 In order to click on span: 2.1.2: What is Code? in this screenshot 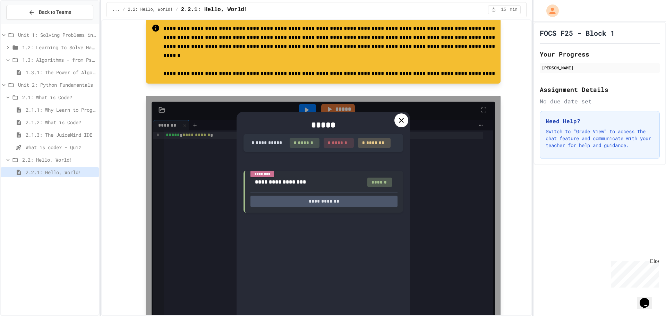, I will do `click(61, 122)`.